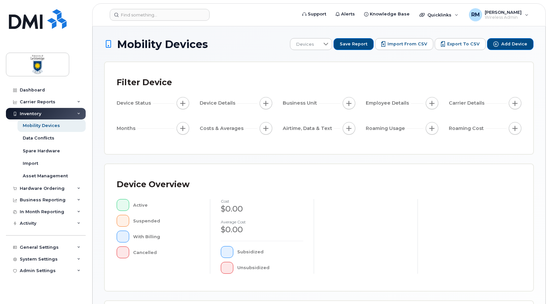 This screenshot has height=304, width=549. Describe the element at coordinates (510, 44) in the screenshot. I see `button: Add Device` at that location.